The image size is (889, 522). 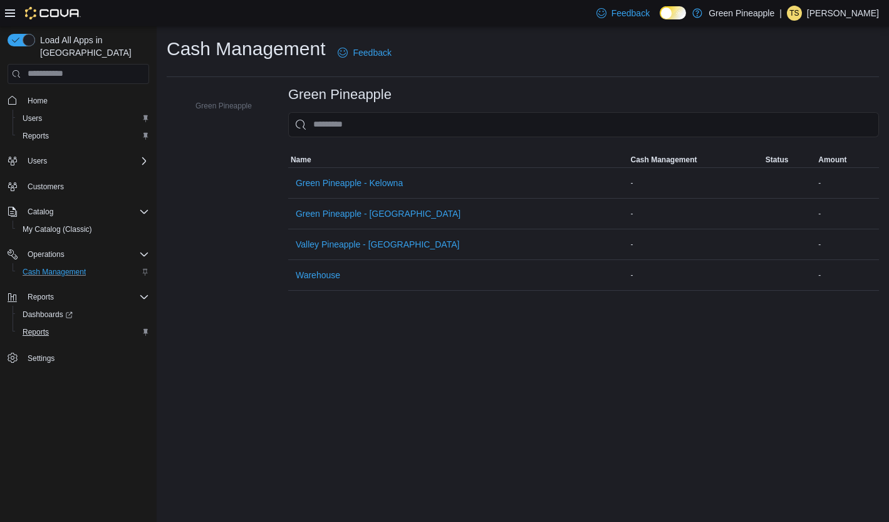 What do you see at coordinates (349, 183) in the screenshot?
I see `span: Green Pineapple - Kelowna` at bounding box center [349, 183].